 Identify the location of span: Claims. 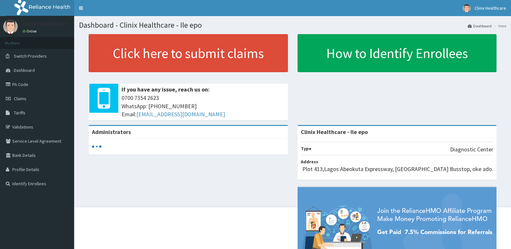
(20, 99).